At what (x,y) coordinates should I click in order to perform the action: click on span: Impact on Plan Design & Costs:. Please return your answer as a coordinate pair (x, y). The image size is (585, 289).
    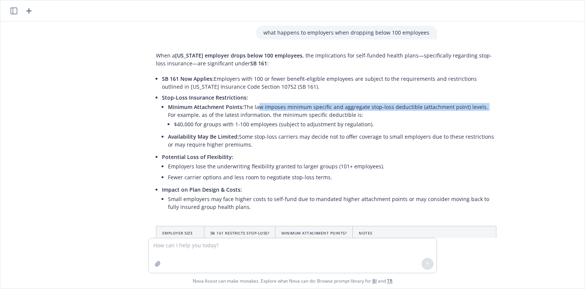
    Looking at the image, I should click on (202, 189).